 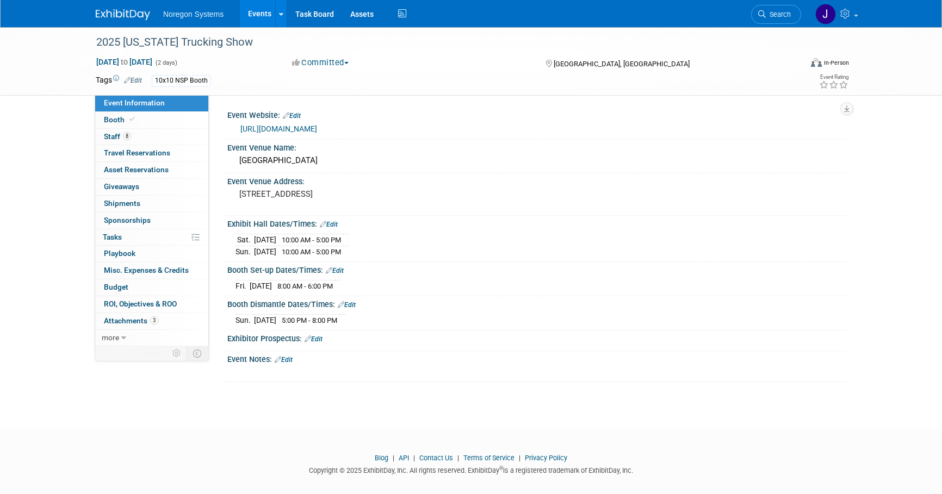 What do you see at coordinates (122, 203) in the screenshot?
I see `span: Shipments` at bounding box center [122, 203].